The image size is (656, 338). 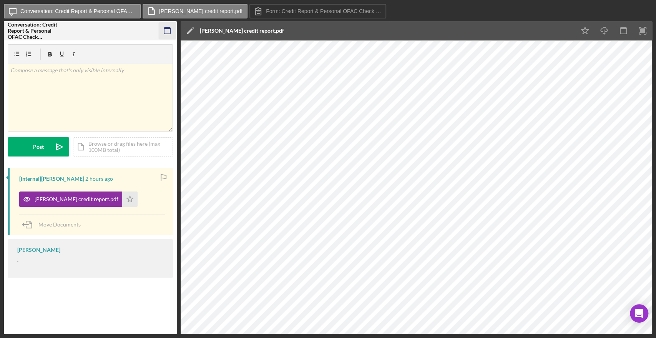 What do you see at coordinates (60, 224) in the screenshot?
I see `span: Move Documents` at bounding box center [60, 224].